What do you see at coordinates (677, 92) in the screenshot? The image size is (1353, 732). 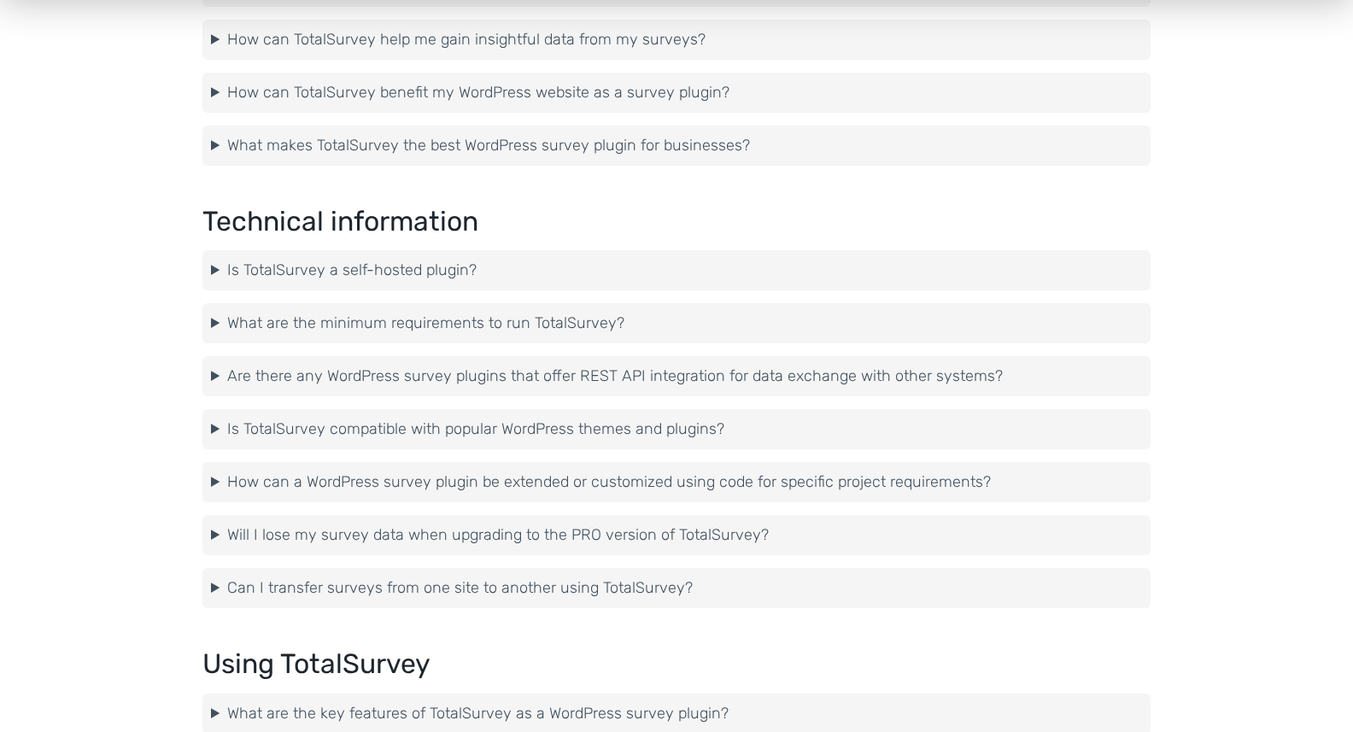 I see `summary: How can TotalSurvey benefit my WordPress website as a survey plugin?` at bounding box center [677, 92].